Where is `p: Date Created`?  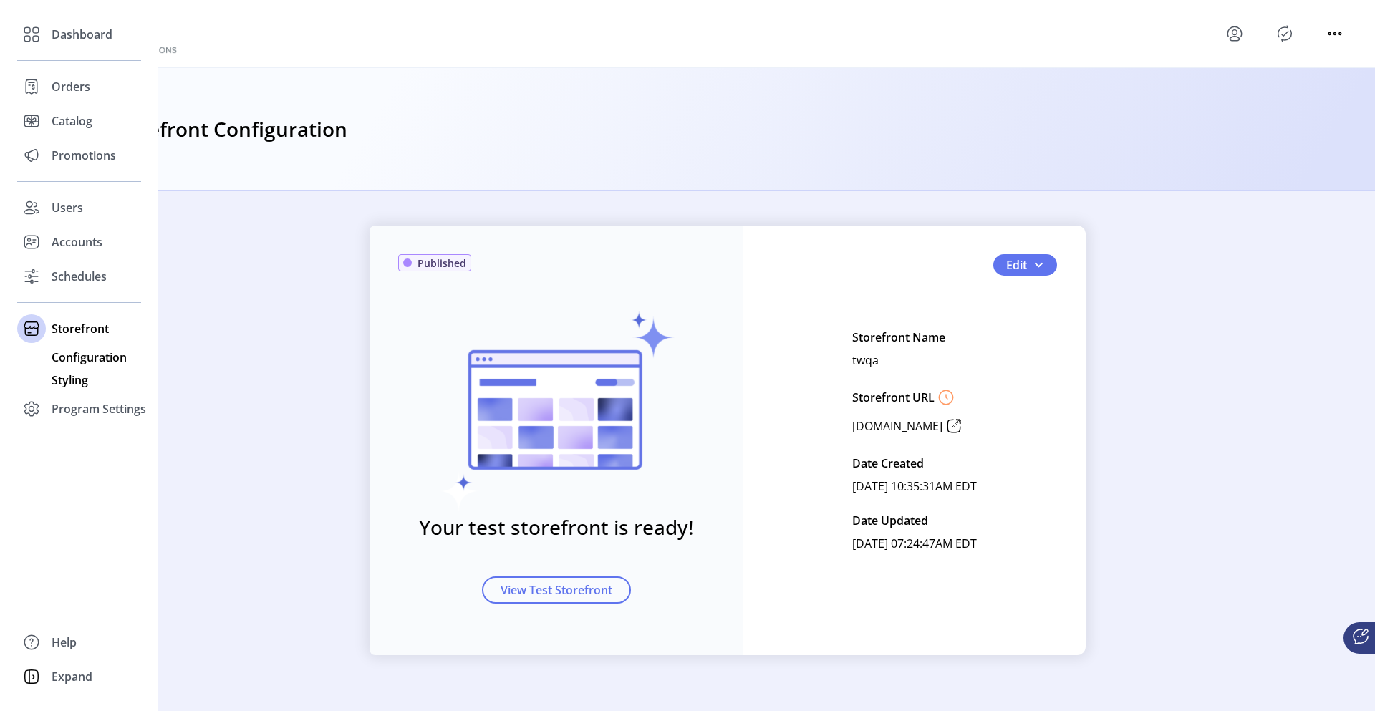
p: Date Created is located at coordinates (888, 464).